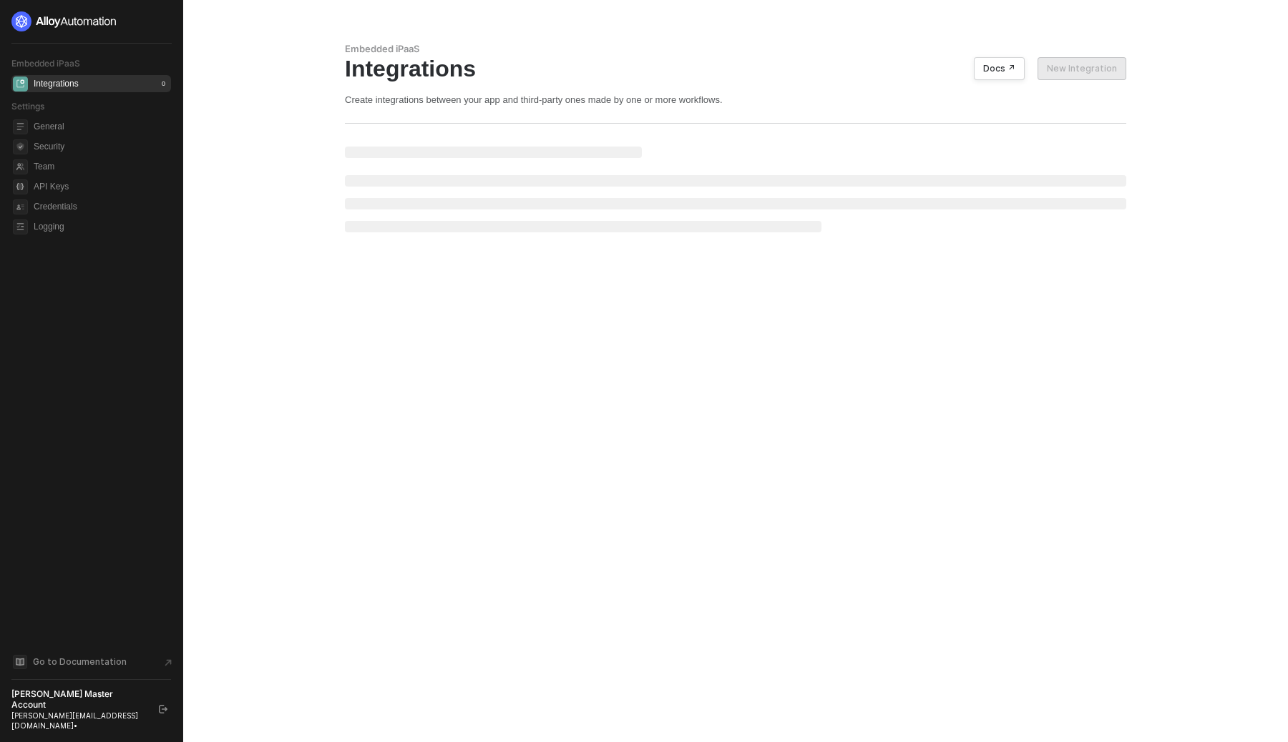 The height and width of the screenshot is (742, 1288). I want to click on span: General, so click(101, 127).